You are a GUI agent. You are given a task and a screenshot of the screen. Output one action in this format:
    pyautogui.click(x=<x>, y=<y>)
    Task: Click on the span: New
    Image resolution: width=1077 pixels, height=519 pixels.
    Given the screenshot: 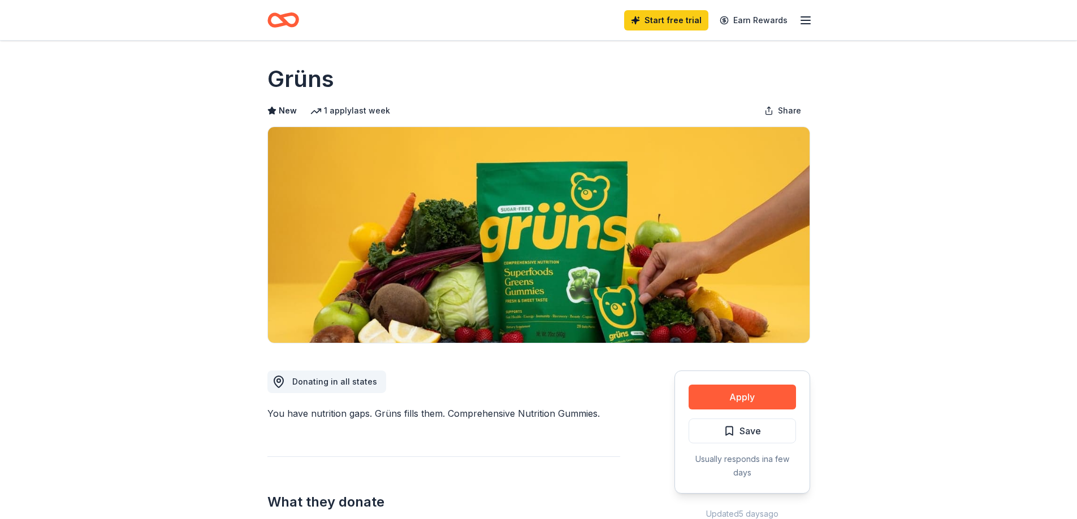 What is the action you would take?
    pyautogui.click(x=288, y=111)
    